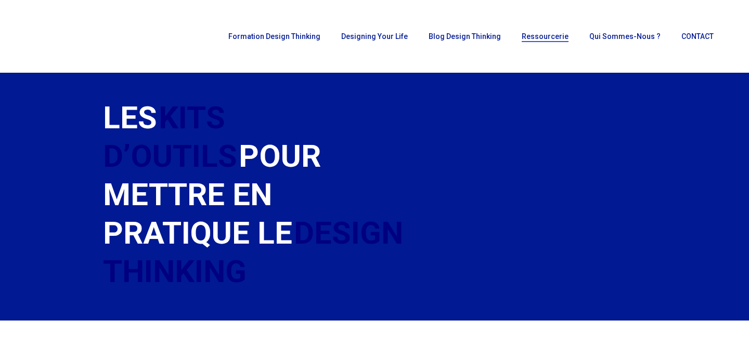 Image resolution: width=749 pixels, height=347 pixels. I want to click on a: Blog Design Thinking, so click(464, 36).